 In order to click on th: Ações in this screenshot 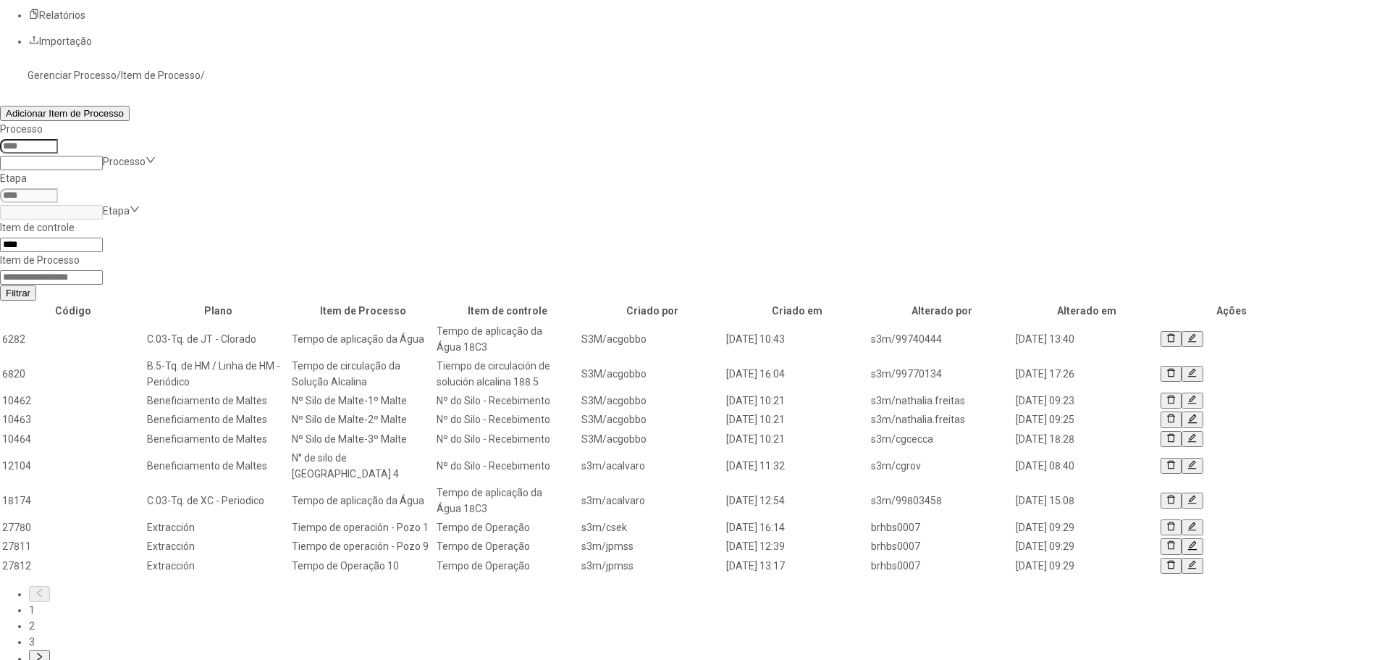, I will do `click(1232, 311)`.